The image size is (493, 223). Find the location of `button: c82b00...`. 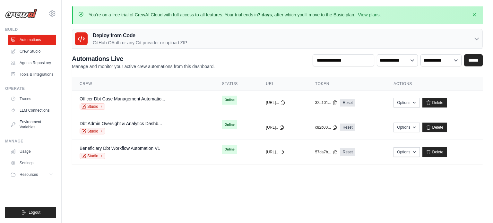

button: c82b00... is located at coordinates (326, 127).